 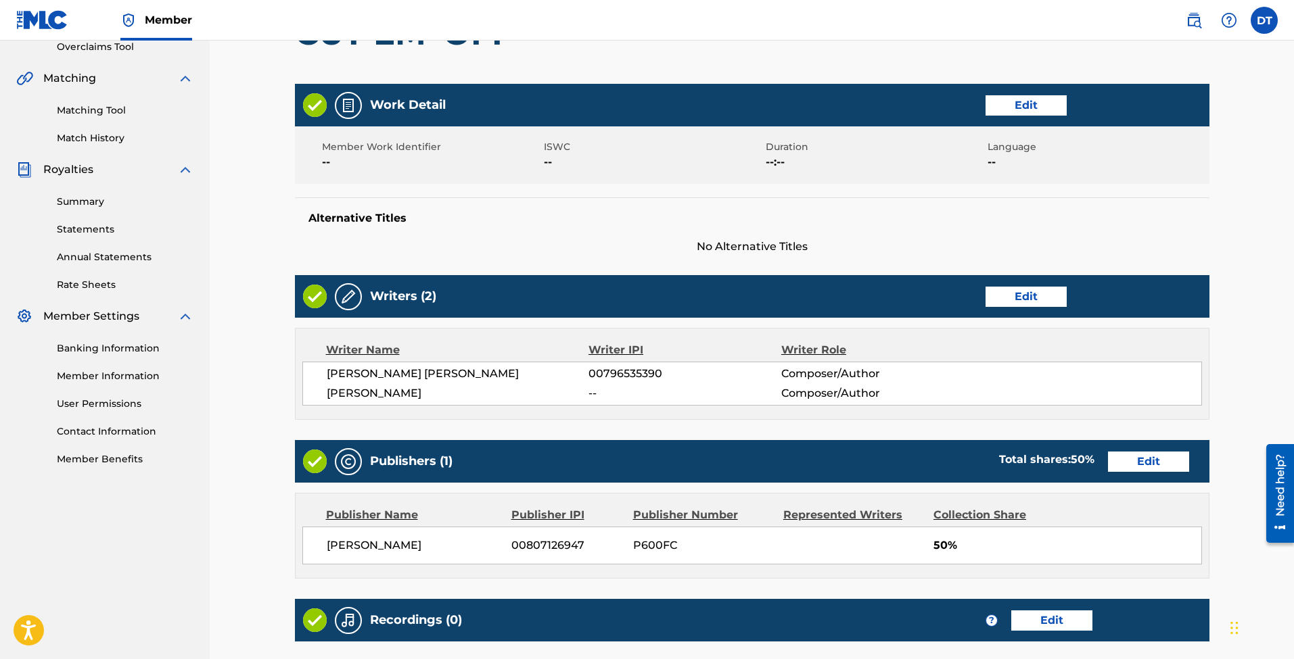 What do you see at coordinates (125, 348) in the screenshot?
I see `a: Banking Information` at bounding box center [125, 348].